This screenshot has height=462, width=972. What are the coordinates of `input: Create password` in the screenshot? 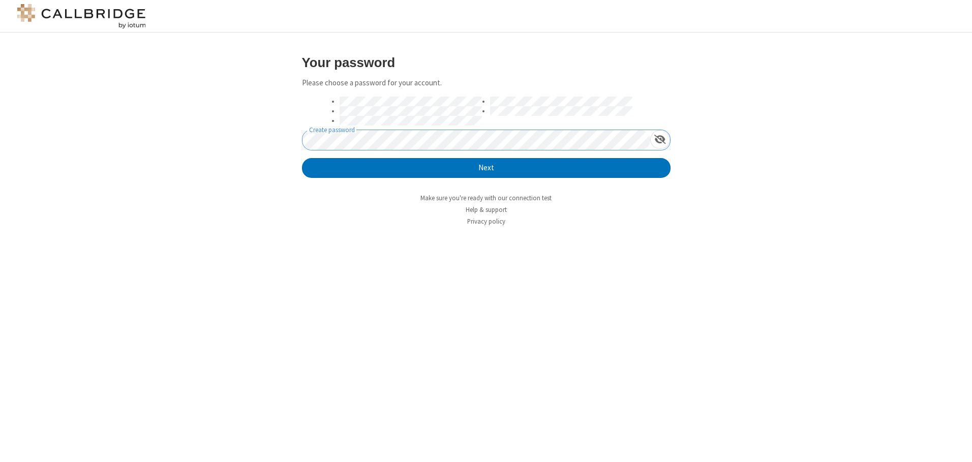 It's located at (477, 140).